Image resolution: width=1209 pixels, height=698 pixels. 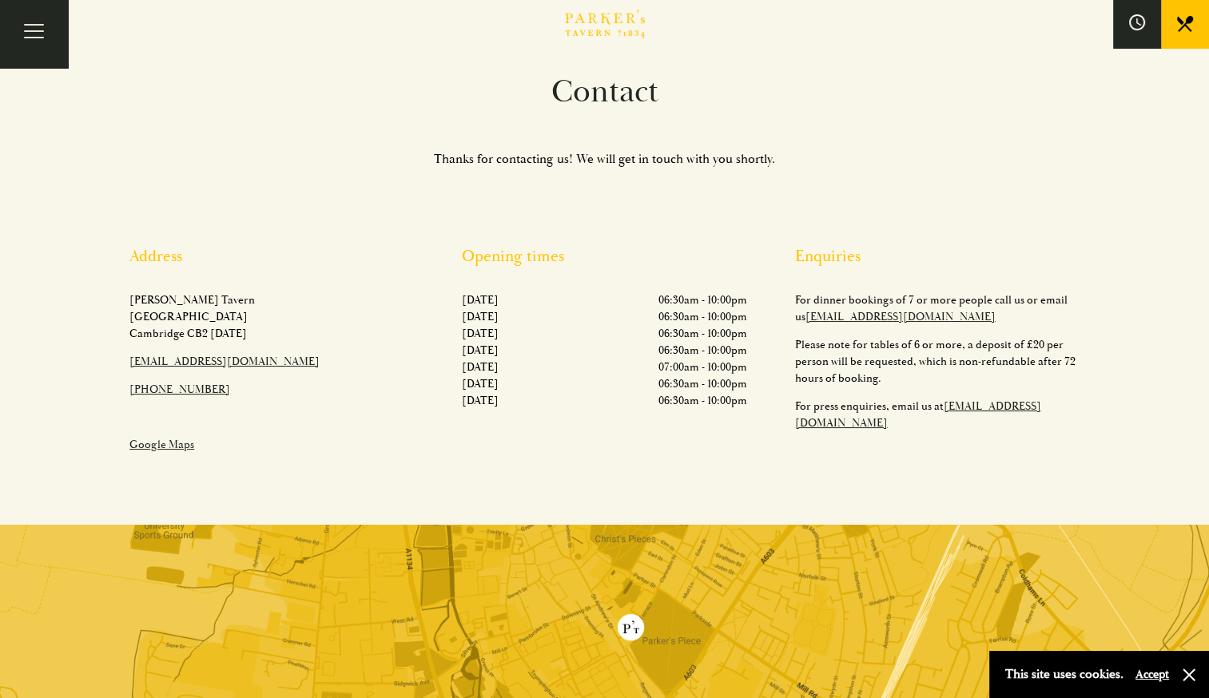 What do you see at coordinates (1064, 674) in the screenshot?
I see `p: This site uses cookies.` at bounding box center [1064, 674].